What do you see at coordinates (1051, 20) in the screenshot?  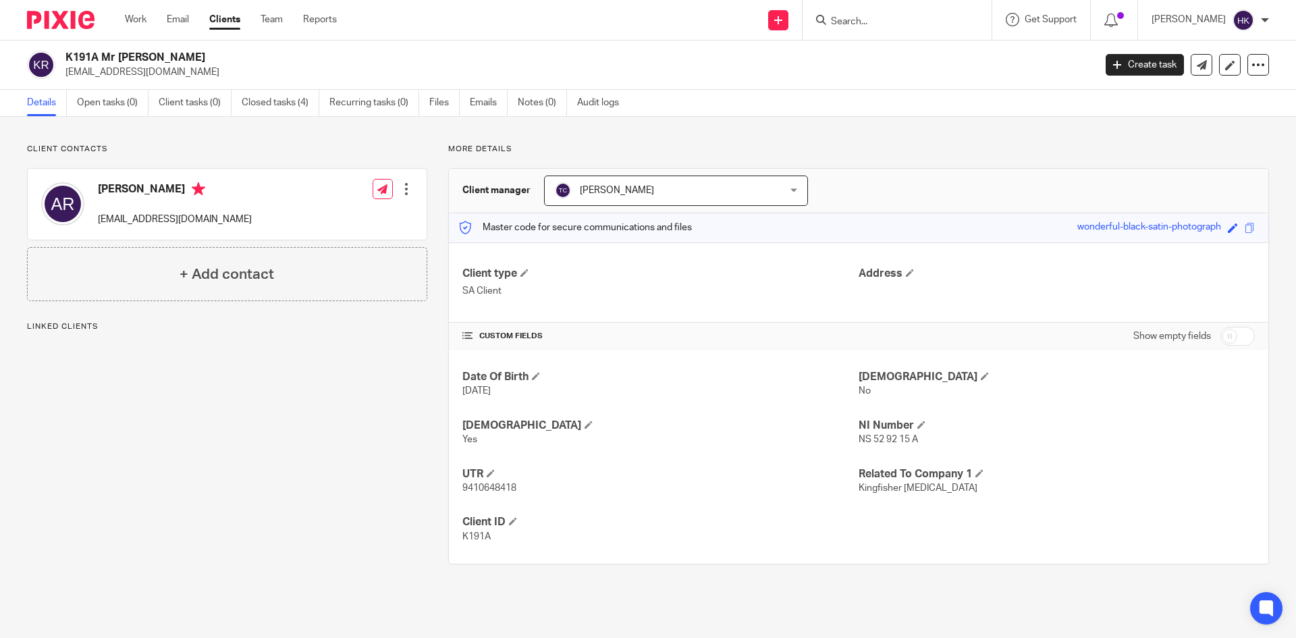 I see `span: Get Support` at bounding box center [1051, 20].